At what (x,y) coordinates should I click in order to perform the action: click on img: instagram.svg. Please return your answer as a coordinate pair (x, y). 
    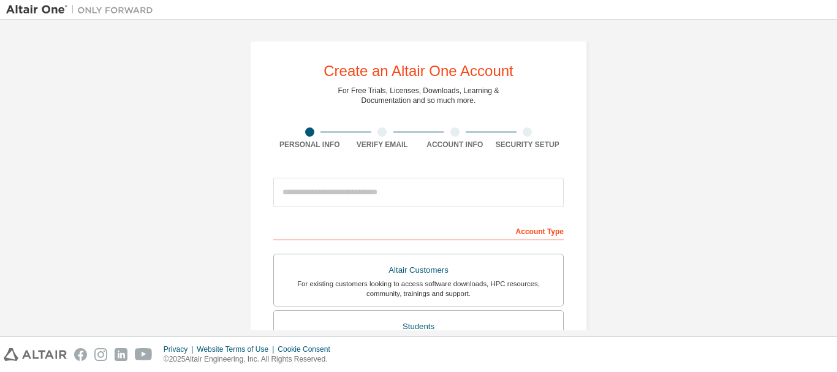
    Looking at the image, I should click on (101, 354).